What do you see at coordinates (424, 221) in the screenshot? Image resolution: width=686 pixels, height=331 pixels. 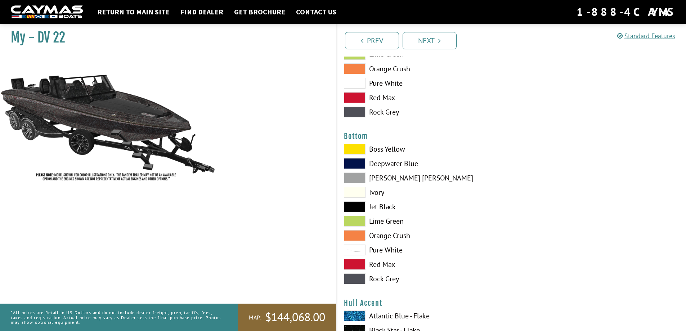 I see `label: Lime Green` at bounding box center [424, 221].